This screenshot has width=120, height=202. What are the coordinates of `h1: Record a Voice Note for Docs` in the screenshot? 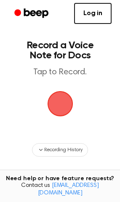 It's located at (60, 50).